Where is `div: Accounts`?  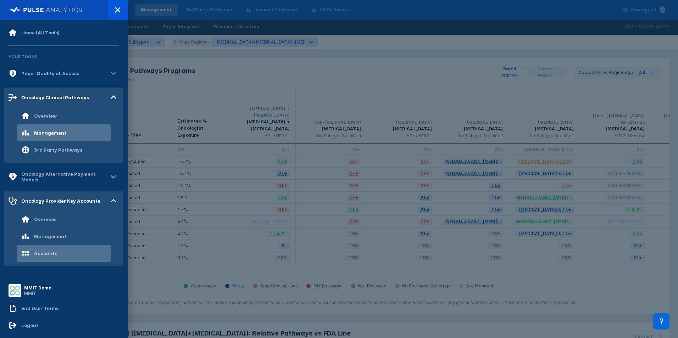 div: Accounts is located at coordinates (45, 254).